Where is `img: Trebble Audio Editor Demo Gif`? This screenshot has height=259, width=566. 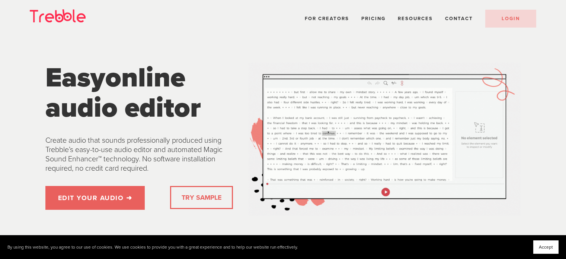 img: Trebble Audio Editor Demo Gif is located at coordinates (384, 139).